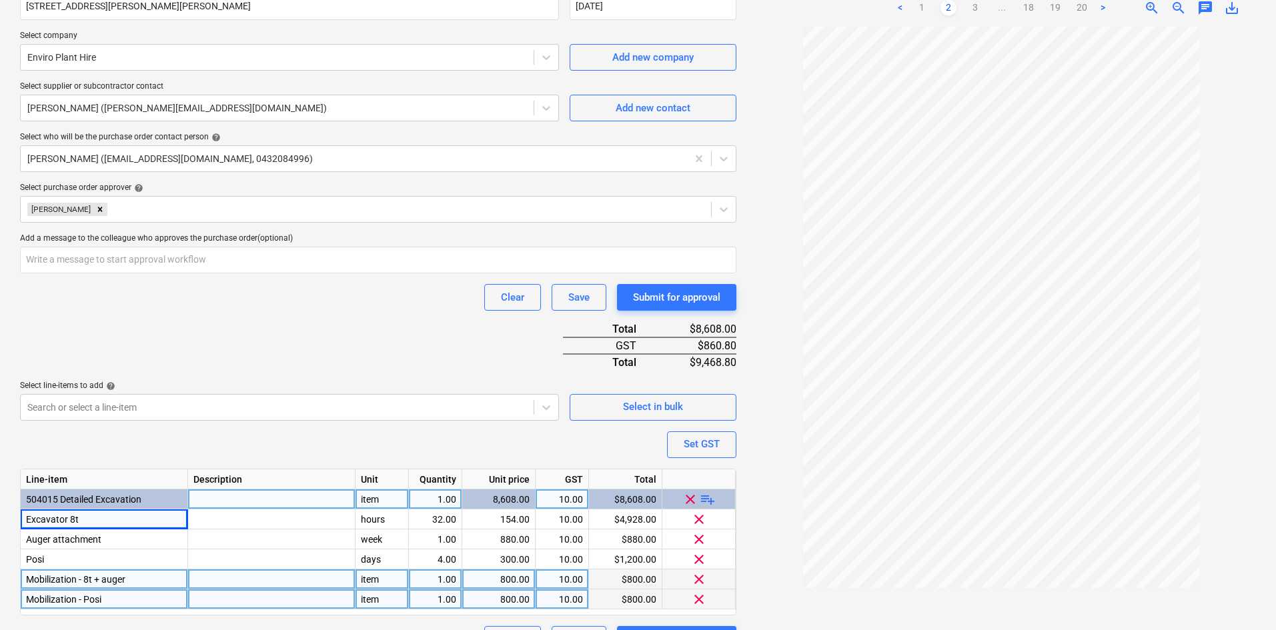  I want to click on div: 8,608.00, so click(498, 499).